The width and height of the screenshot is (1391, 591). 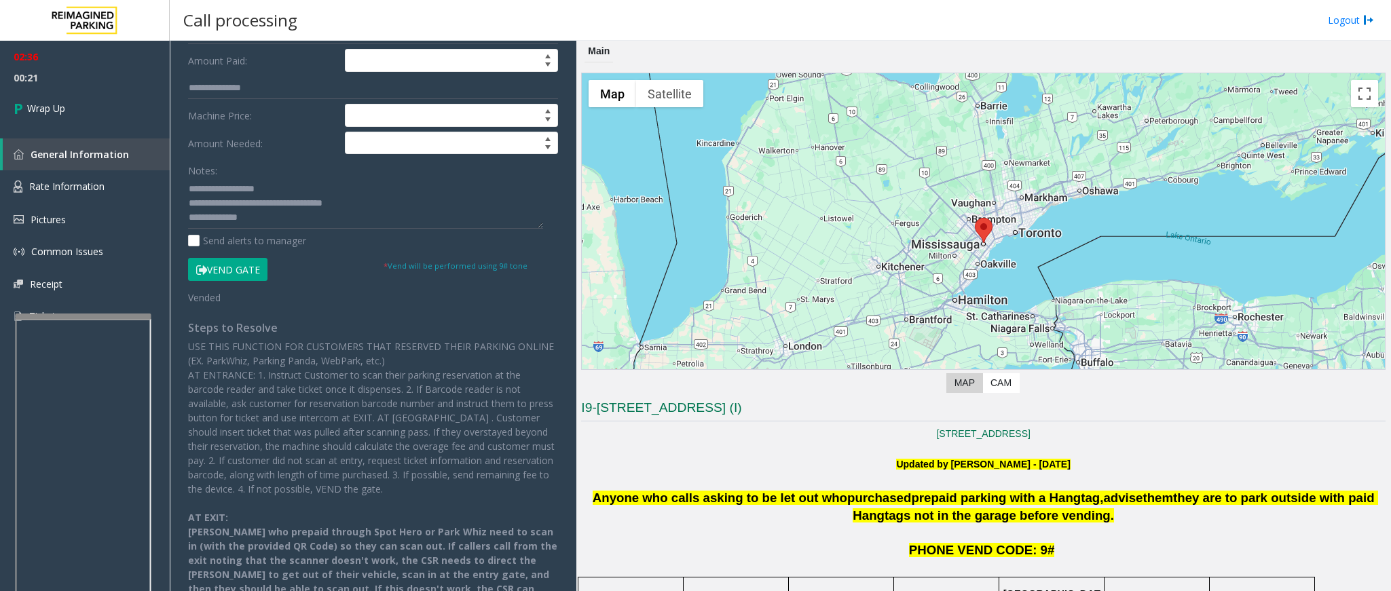 What do you see at coordinates (263, 115) in the screenshot?
I see `label: Machine Price:` at bounding box center [263, 115].